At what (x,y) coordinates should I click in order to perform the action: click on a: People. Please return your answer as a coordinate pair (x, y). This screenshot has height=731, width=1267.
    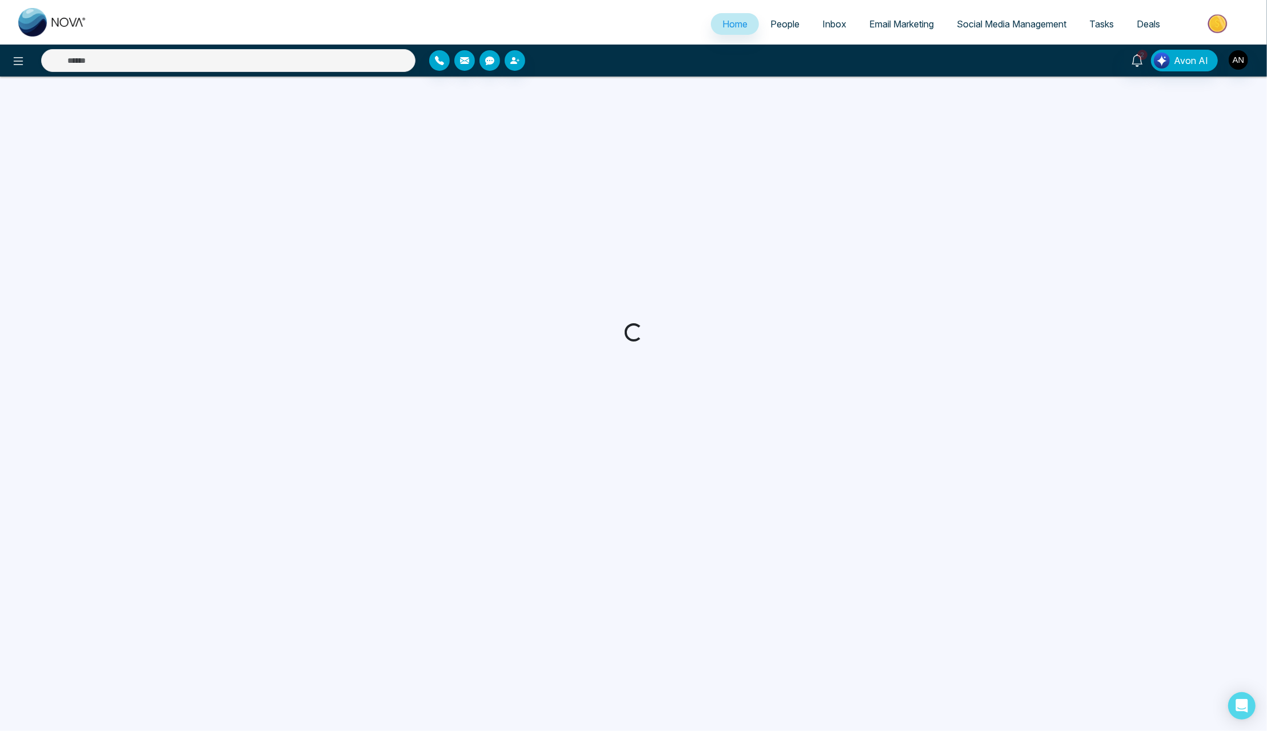
    Looking at the image, I should click on (785, 24).